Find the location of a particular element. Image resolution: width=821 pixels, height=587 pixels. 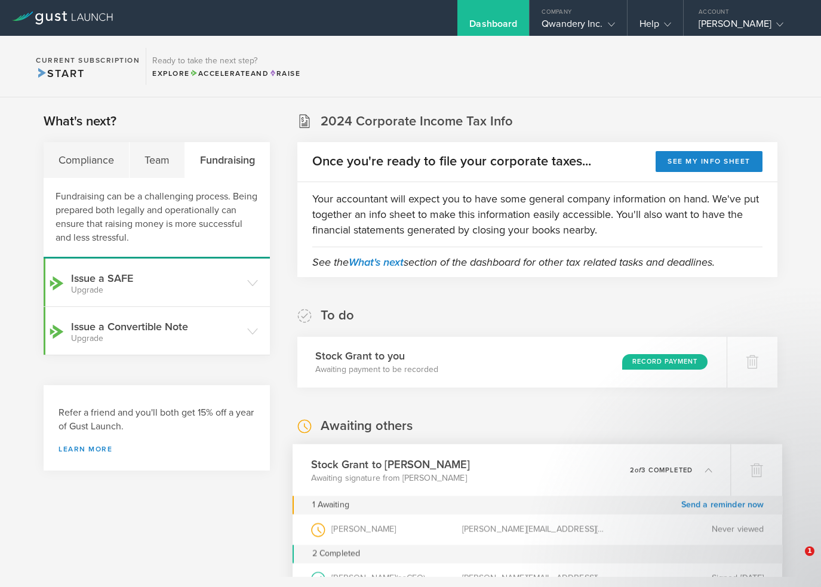

div: Help is located at coordinates (655, 27).